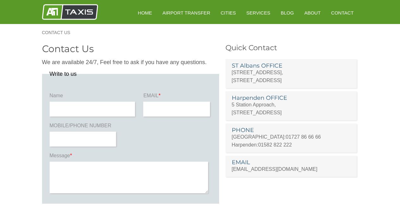  Describe the element at coordinates (130, 49) in the screenshot. I see `h2: Contact Us` at that location.